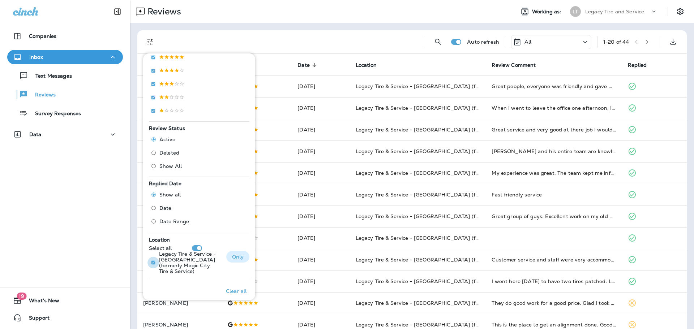 The height and width of the screenshot is (329, 694). Describe the element at coordinates (614, 12) in the screenshot. I see `p: Legacy Tire and Service` at that location.